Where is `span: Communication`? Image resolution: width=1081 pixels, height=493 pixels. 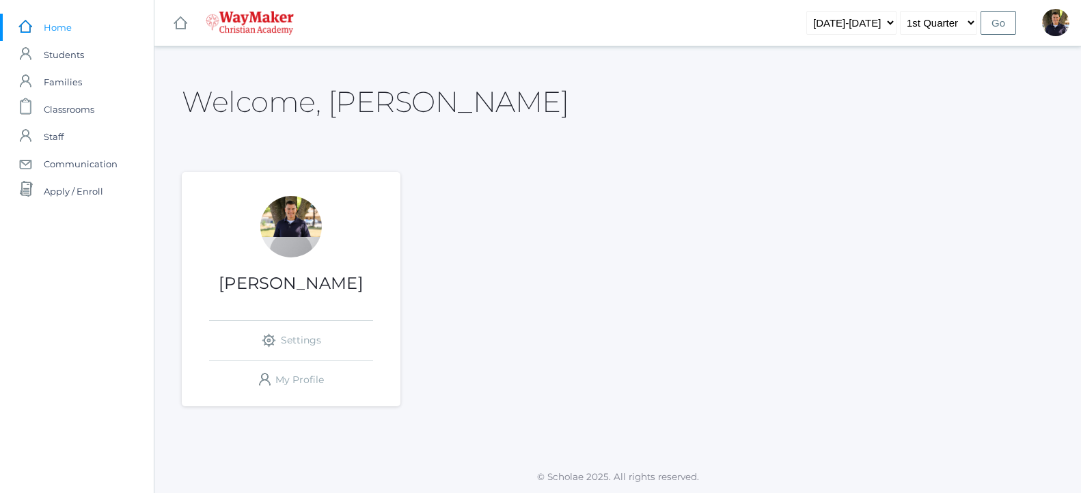
span: Communication is located at coordinates (81, 164).